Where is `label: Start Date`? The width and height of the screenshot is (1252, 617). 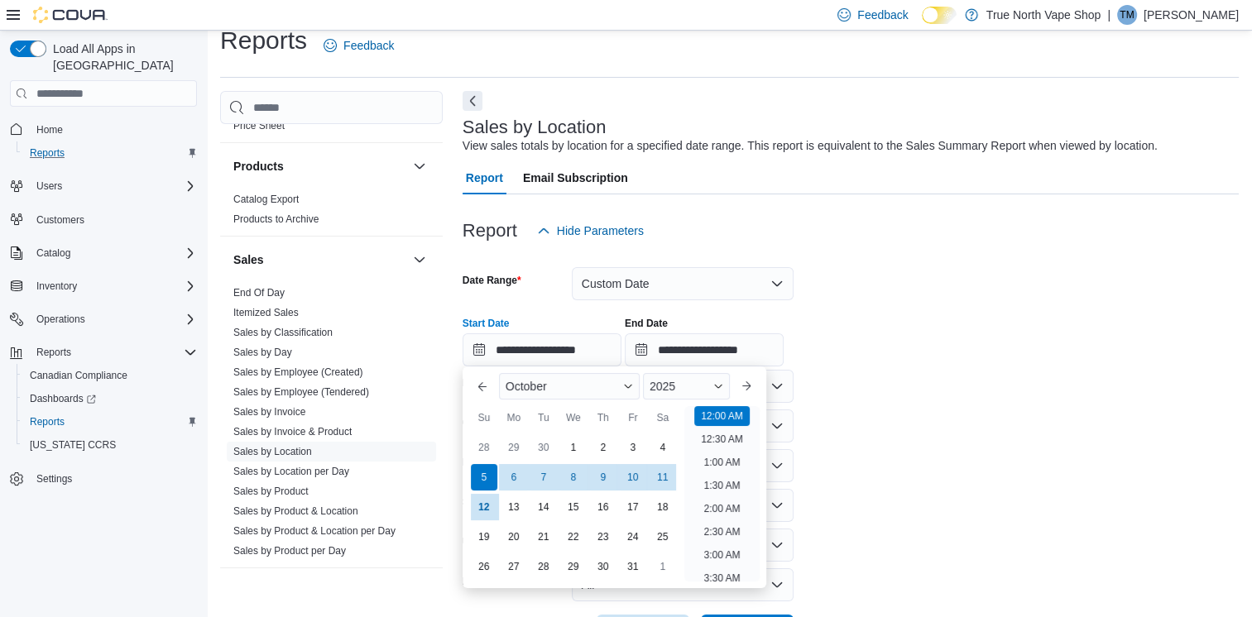
label: Start Date is located at coordinates (486, 324).